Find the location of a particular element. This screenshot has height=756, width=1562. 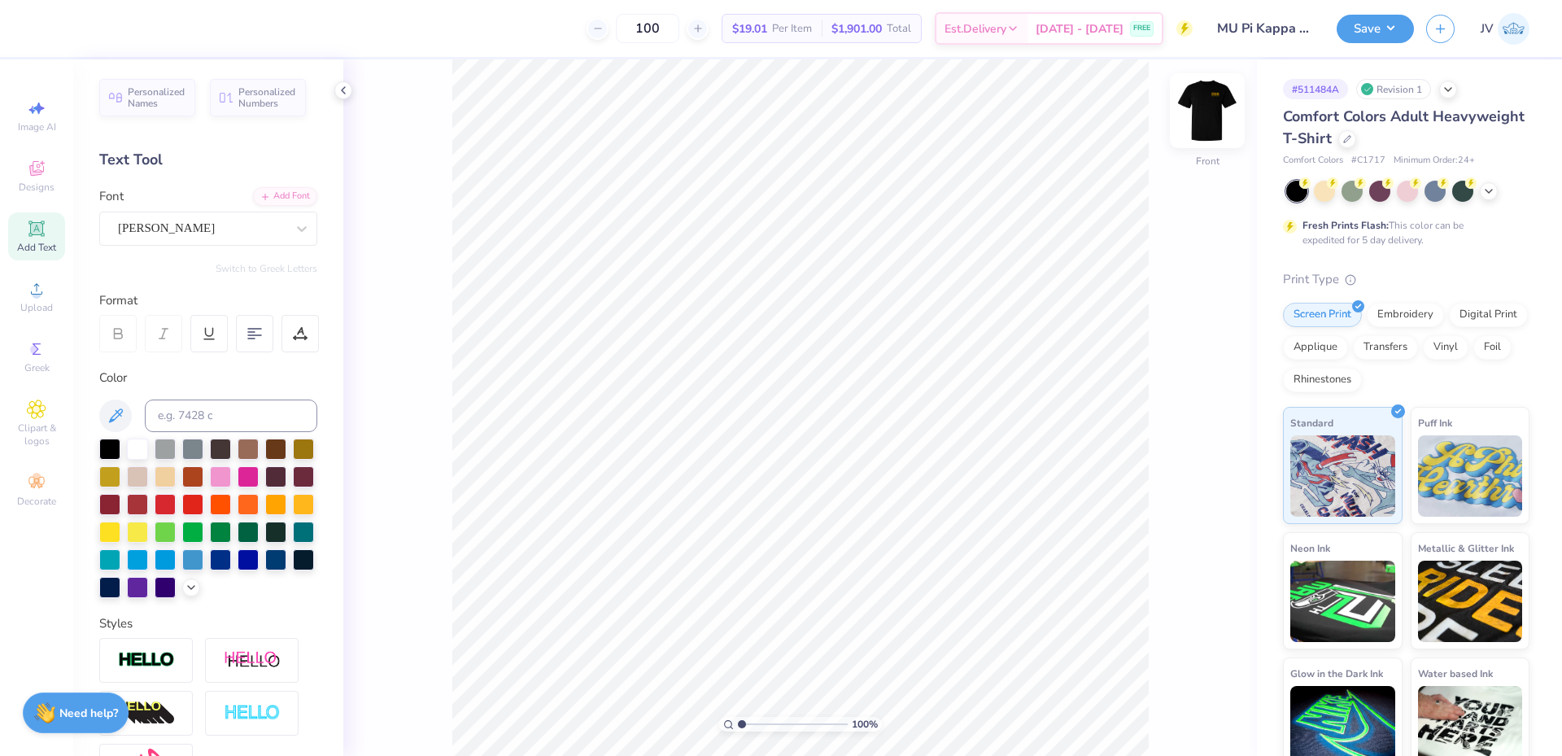

button: Save is located at coordinates (1375, 28).